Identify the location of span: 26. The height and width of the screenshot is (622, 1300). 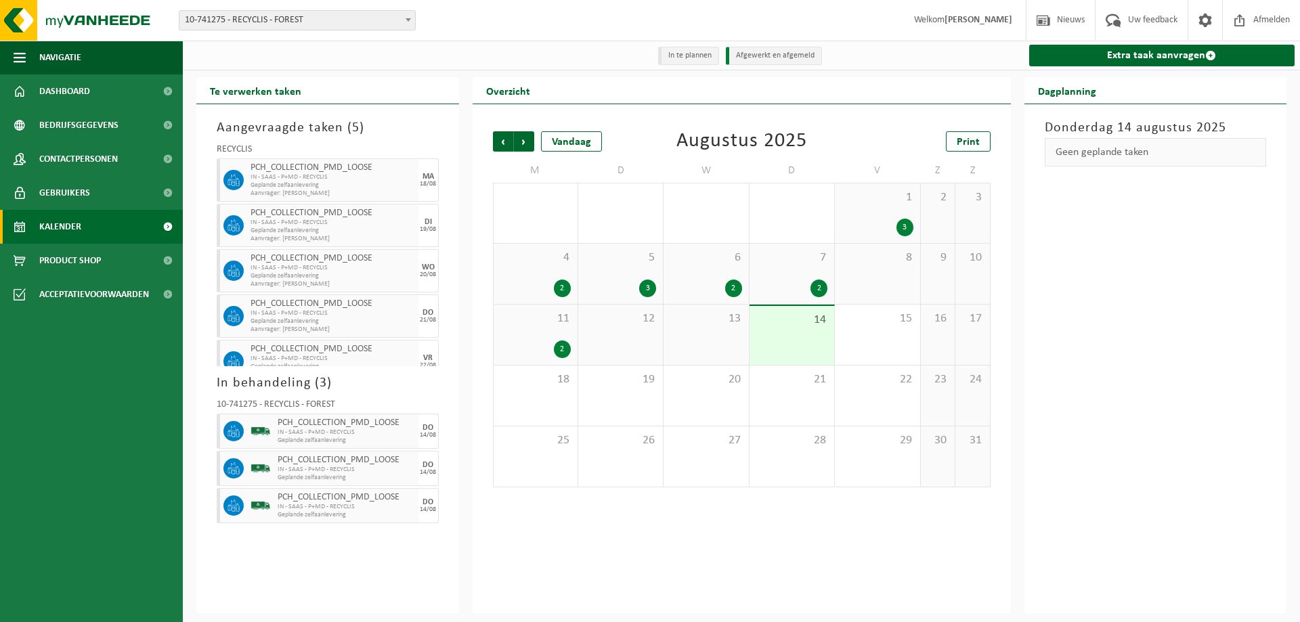
(620, 441).